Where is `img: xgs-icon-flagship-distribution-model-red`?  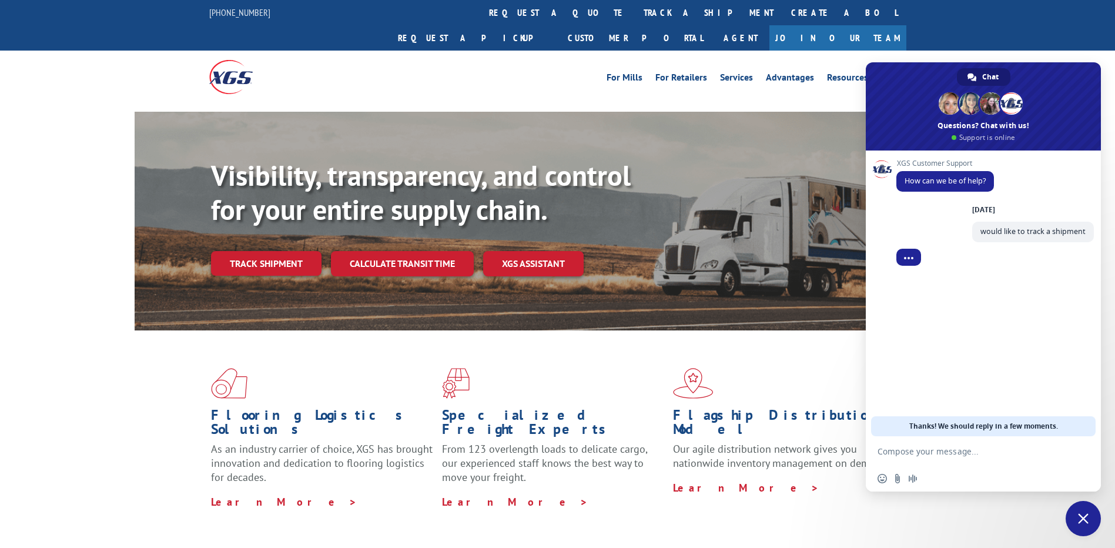 img: xgs-icon-flagship-distribution-model-red is located at coordinates (693, 383).